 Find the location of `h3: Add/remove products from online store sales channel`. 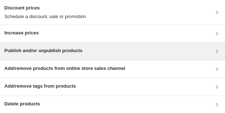

h3: Add/remove products from online store sales channel is located at coordinates (65, 69).